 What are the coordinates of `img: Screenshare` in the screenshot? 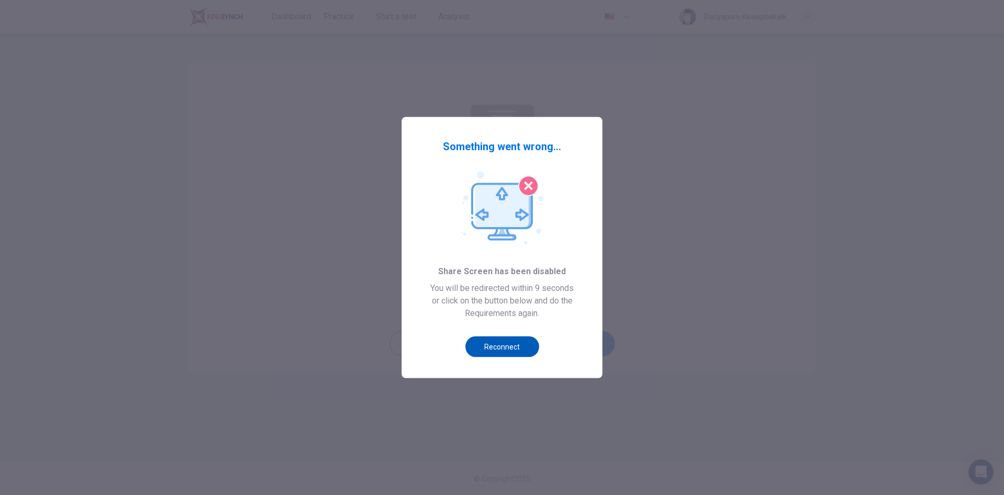 It's located at (502, 208).